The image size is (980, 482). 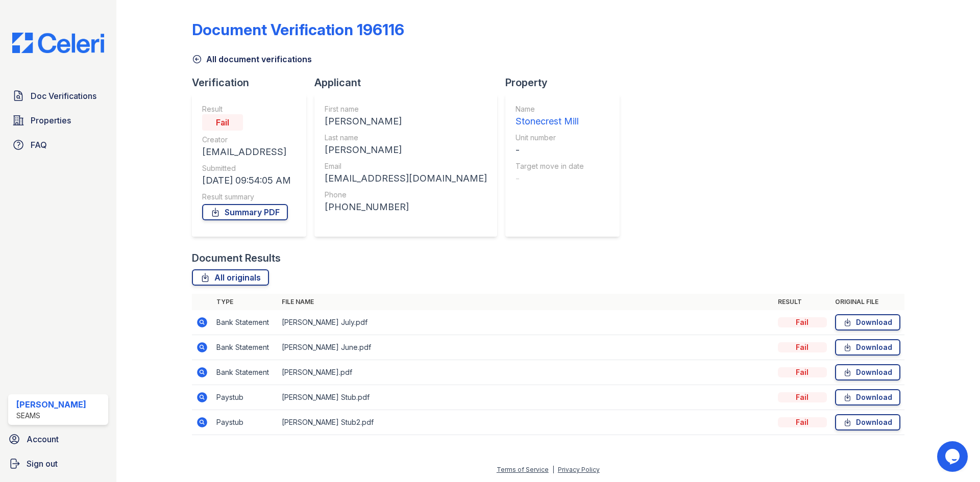 I want to click on th: File name, so click(x=526, y=302).